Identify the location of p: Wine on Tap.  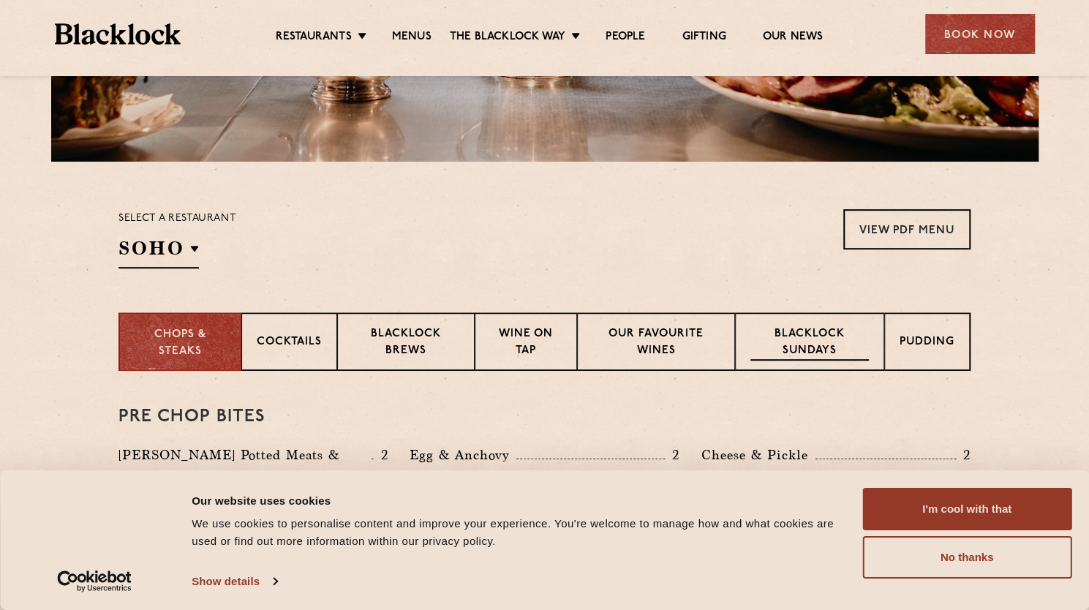
(526, 343).